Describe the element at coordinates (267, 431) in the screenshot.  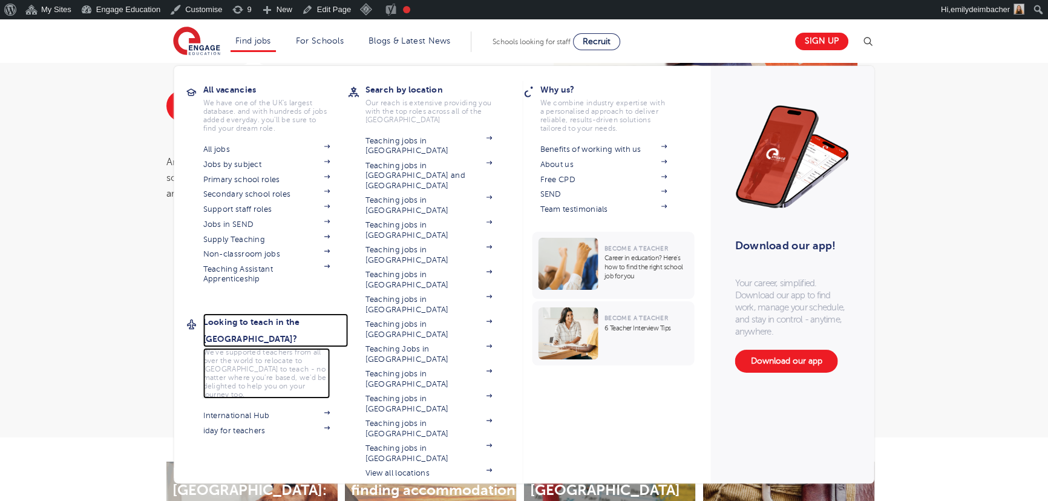
I see `a: iday for teachers` at that location.